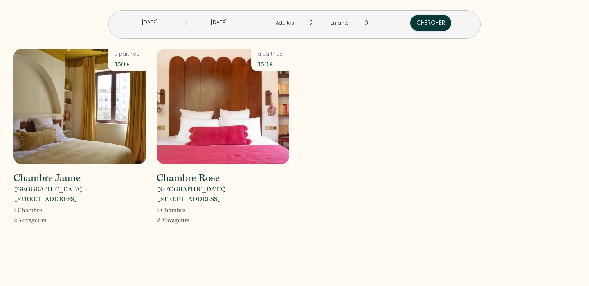 Image resolution: width=589 pixels, height=286 pixels. What do you see at coordinates (47, 178) in the screenshot?
I see `h2: Chambre Jaune` at bounding box center [47, 178].